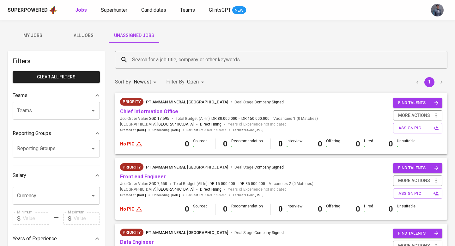  Describe the element at coordinates (295, 118) in the screenshot. I see `span: Vacancies ( 0 Matches )` at that location.